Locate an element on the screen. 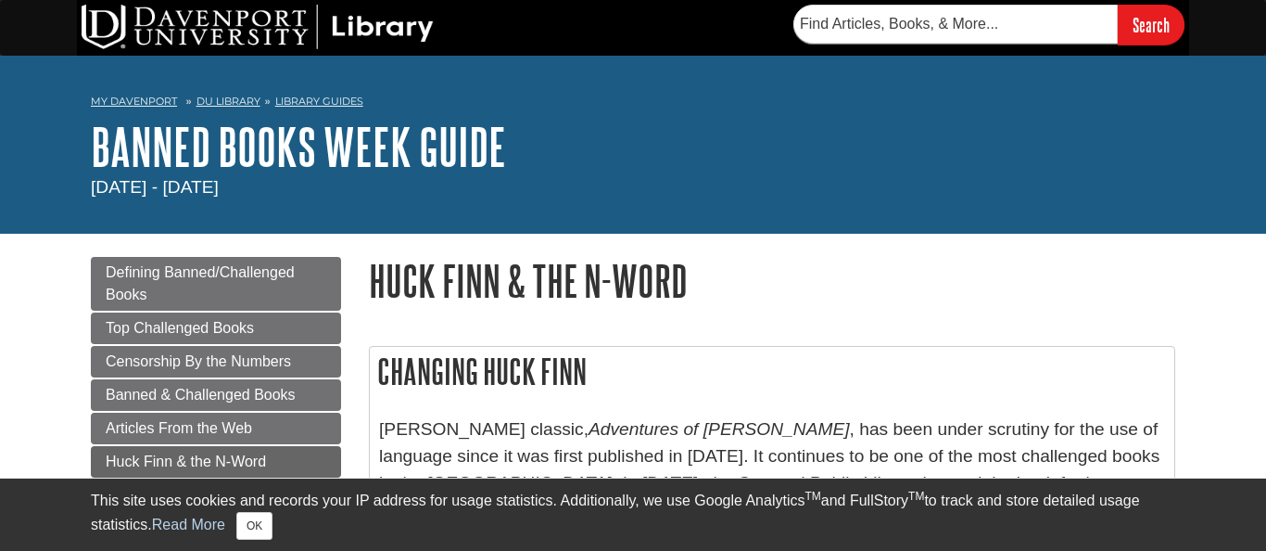 This screenshot has width=1266, height=551. input: Find Articles, Books, & More... is located at coordinates (956, 24).